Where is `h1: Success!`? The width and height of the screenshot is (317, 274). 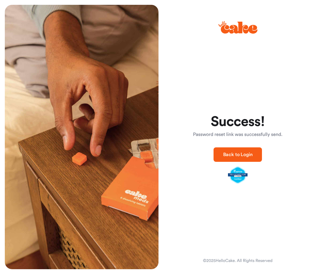 h1: Success! is located at coordinates (238, 122).